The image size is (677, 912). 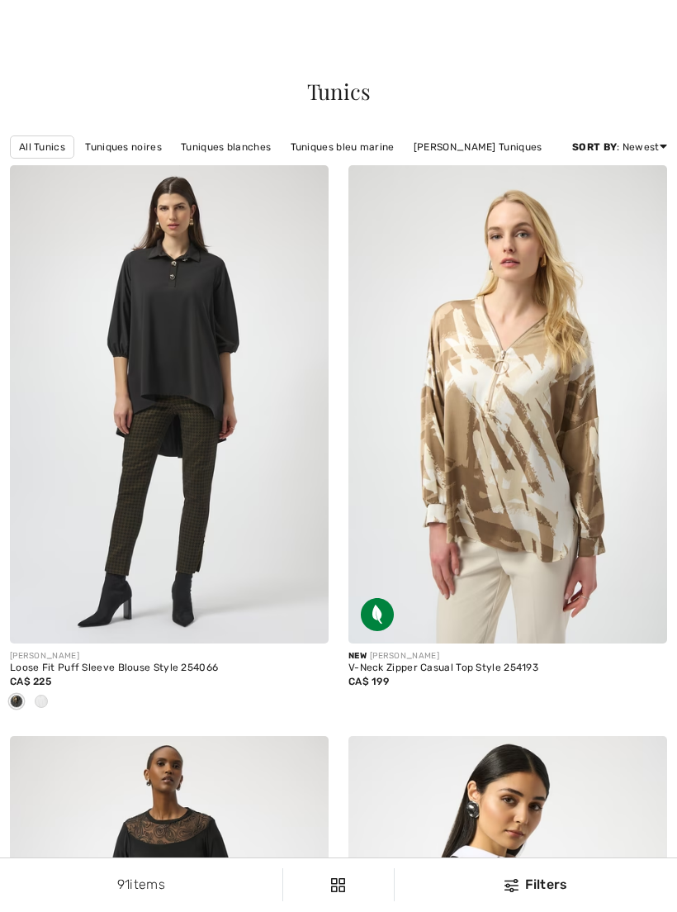 I want to click on div: V-Neck Zipper Casual Top Style 254193, so click(x=508, y=668).